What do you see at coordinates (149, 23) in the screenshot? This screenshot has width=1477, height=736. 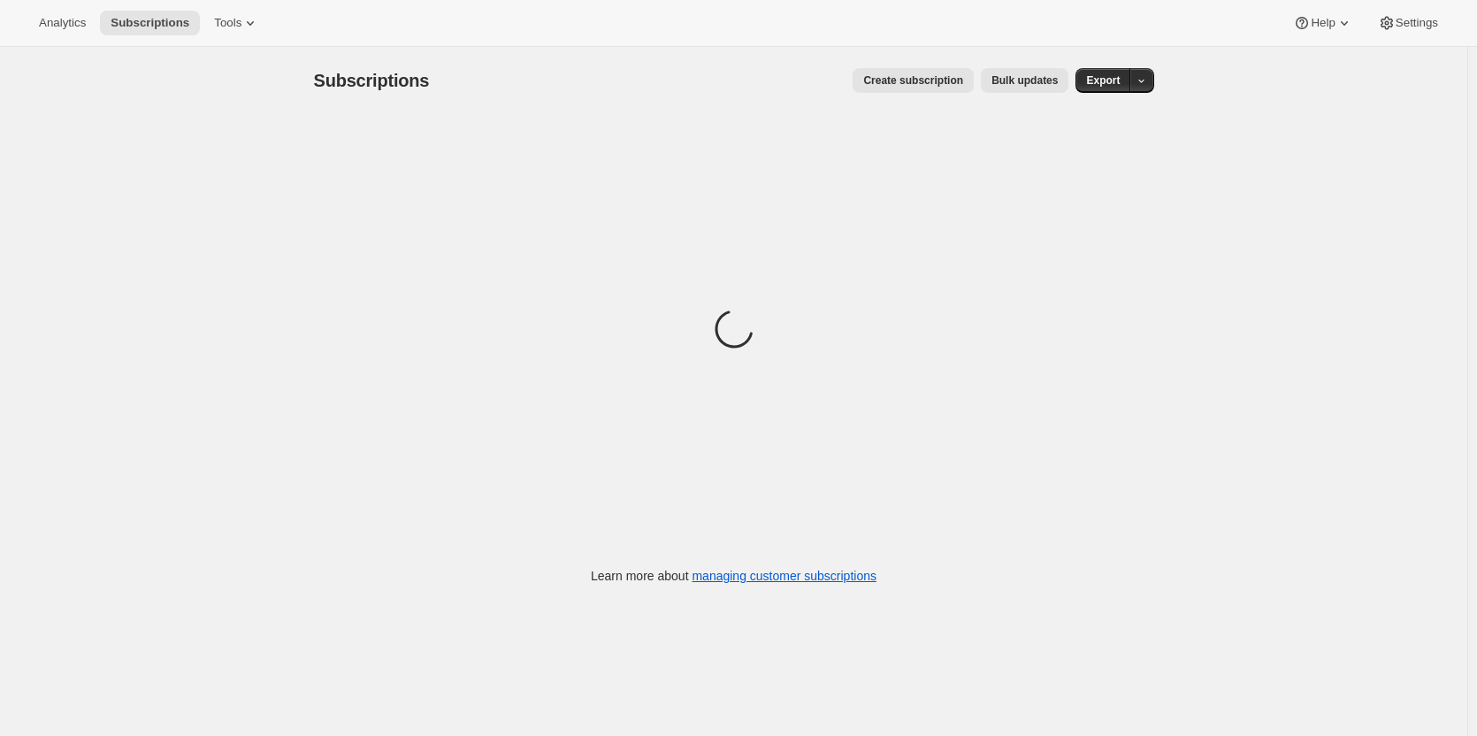 I see `button: Subscriptions` at bounding box center [149, 23].